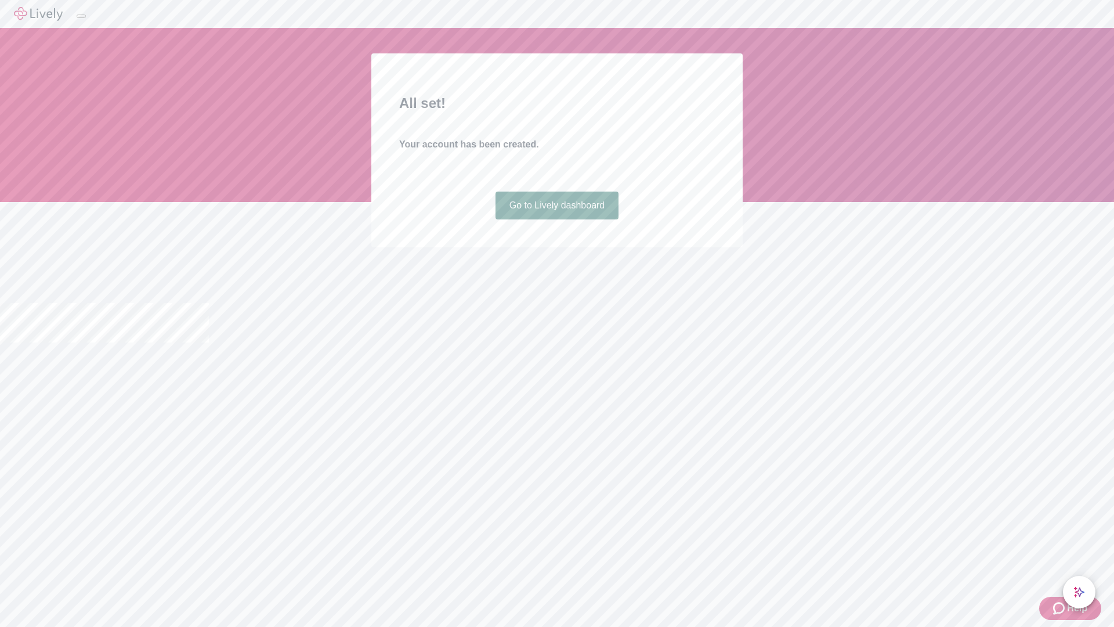 The width and height of the screenshot is (1114, 627). What do you see at coordinates (1077, 608) in the screenshot?
I see `span: Help` at bounding box center [1077, 608].